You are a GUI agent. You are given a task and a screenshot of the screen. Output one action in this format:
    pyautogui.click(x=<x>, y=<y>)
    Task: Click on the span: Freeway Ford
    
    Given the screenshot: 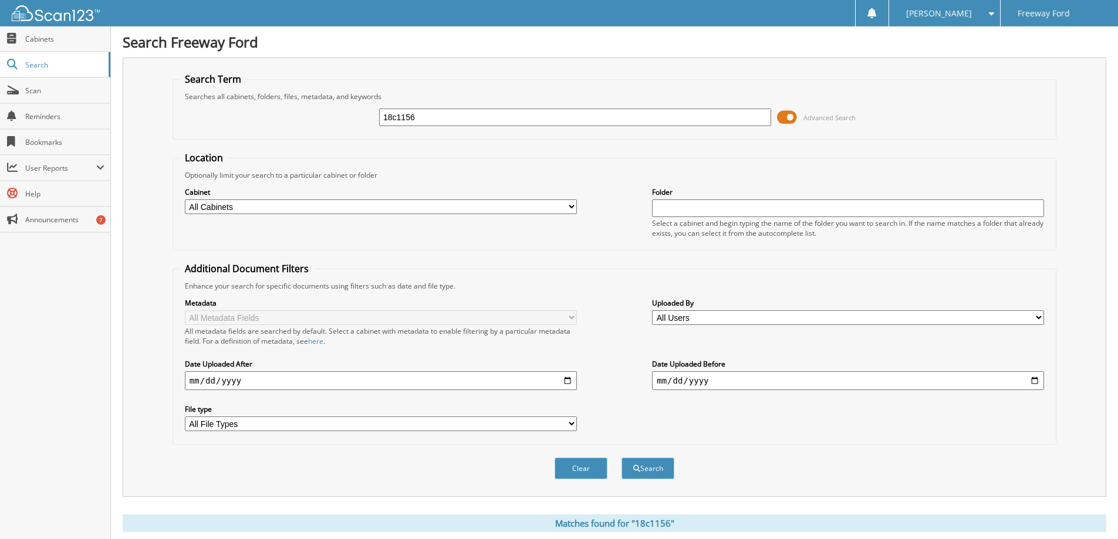 What is the action you would take?
    pyautogui.click(x=1043, y=13)
    